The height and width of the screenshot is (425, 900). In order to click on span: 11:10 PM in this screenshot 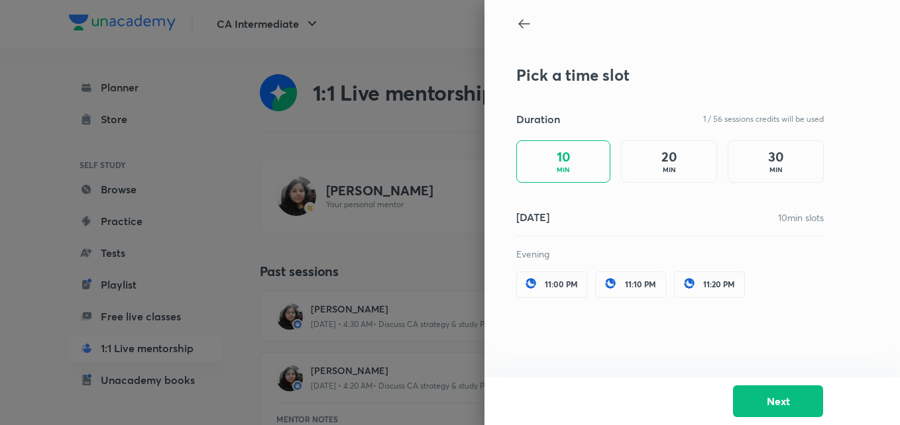, I will do `click(640, 285)`.